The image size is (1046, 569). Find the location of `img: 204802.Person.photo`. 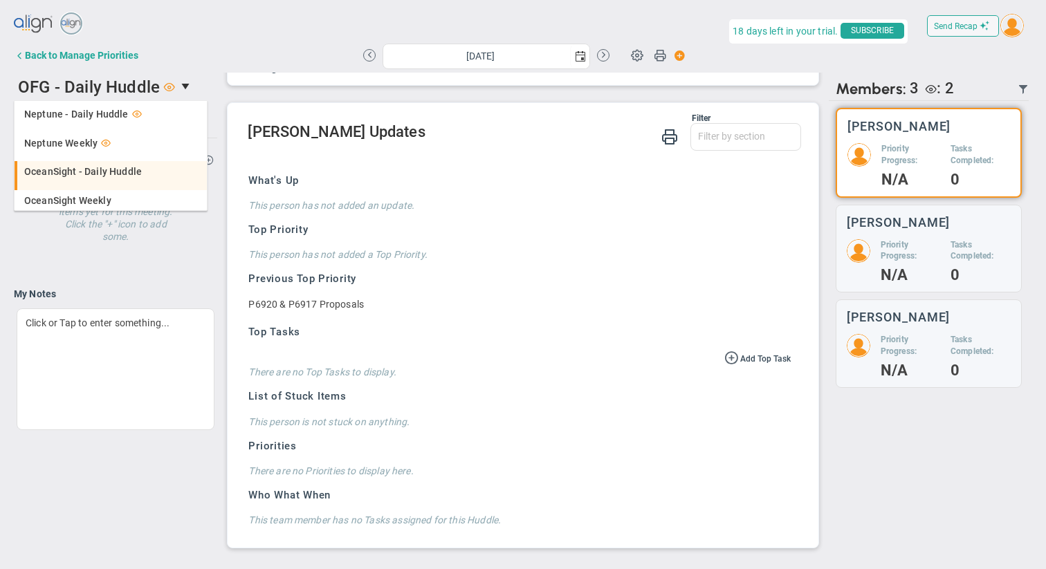

img: 204802.Person.photo is located at coordinates (859, 155).